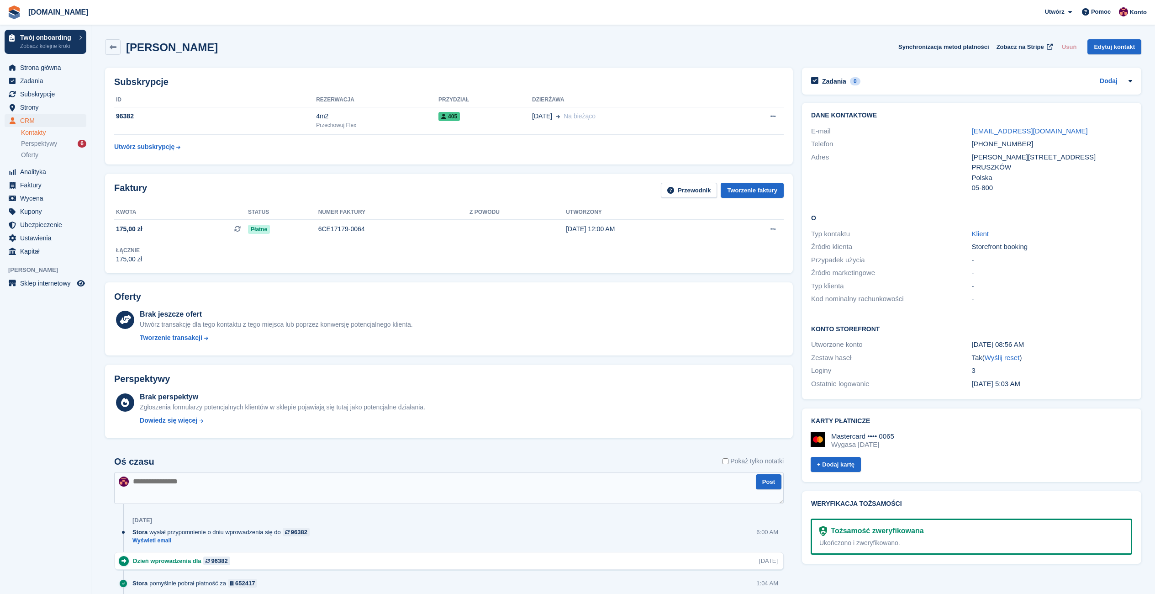  Describe the element at coordinates (48, 68) in the screenshot. I see `span: Strona główna` at that location.